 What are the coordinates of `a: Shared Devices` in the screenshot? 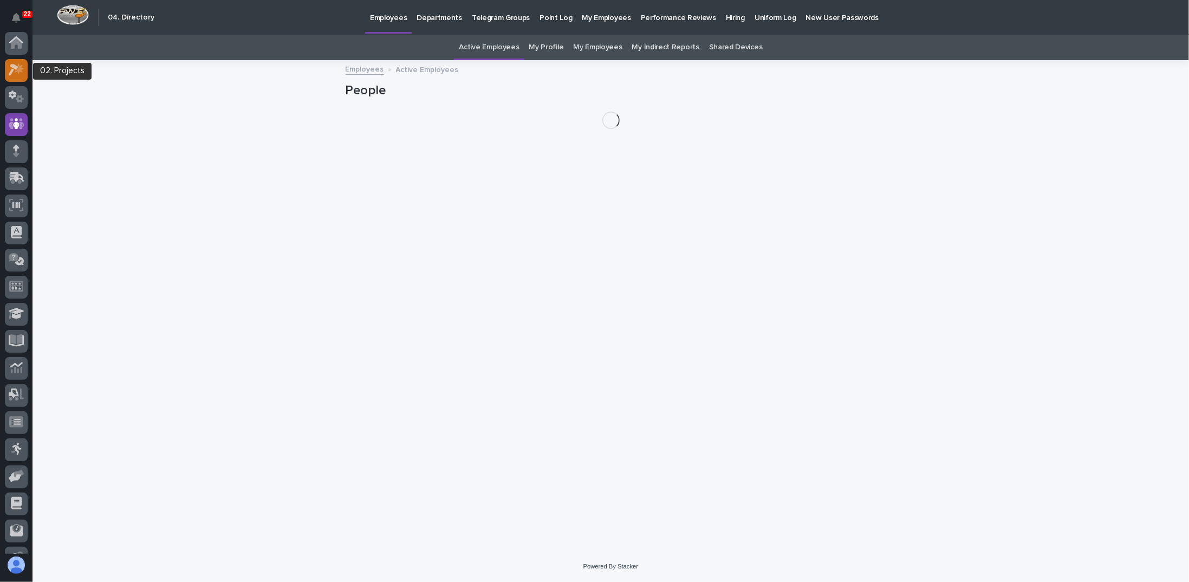 It's located at (736, 47).